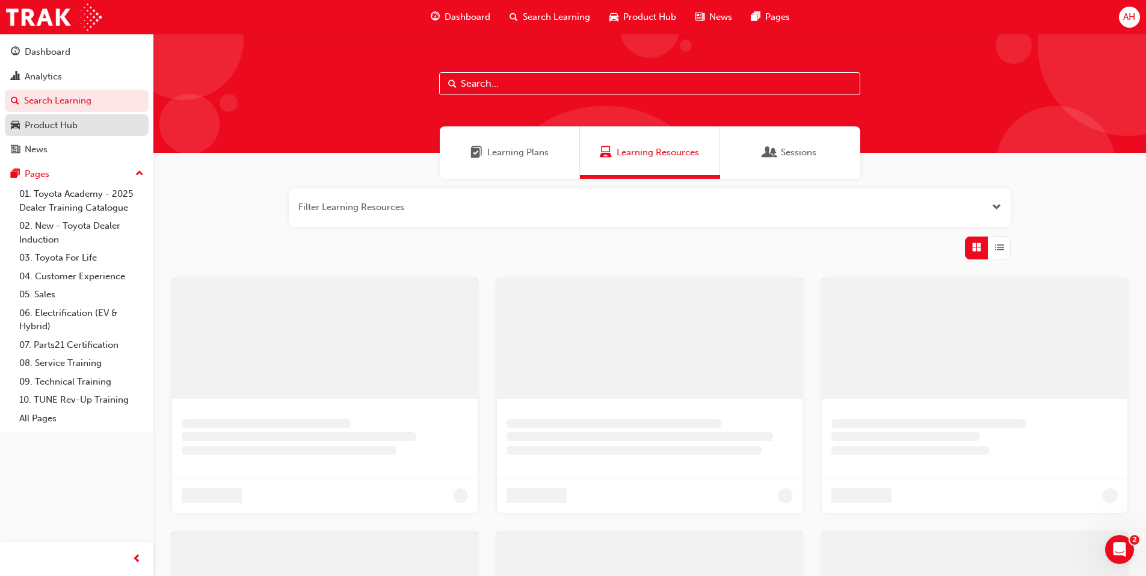  What do you see at coordinates (81, 294) in the screenshot?
I see `a: 05. Sales` at bounding box center [81, 294].